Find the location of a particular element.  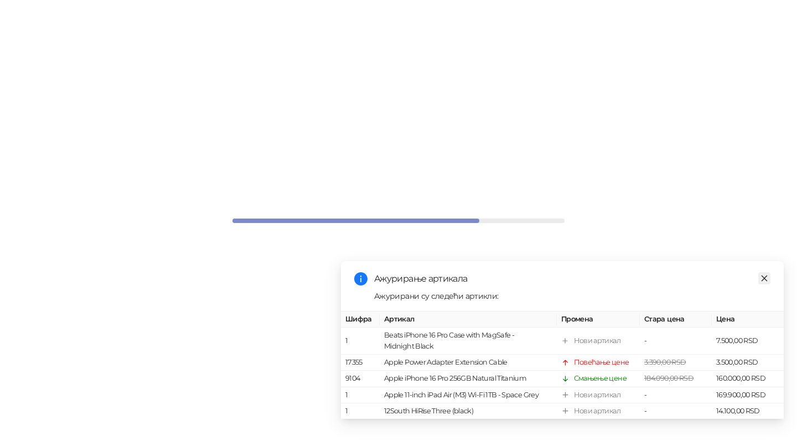

th: Шифра is located at coordinates (360, 319).